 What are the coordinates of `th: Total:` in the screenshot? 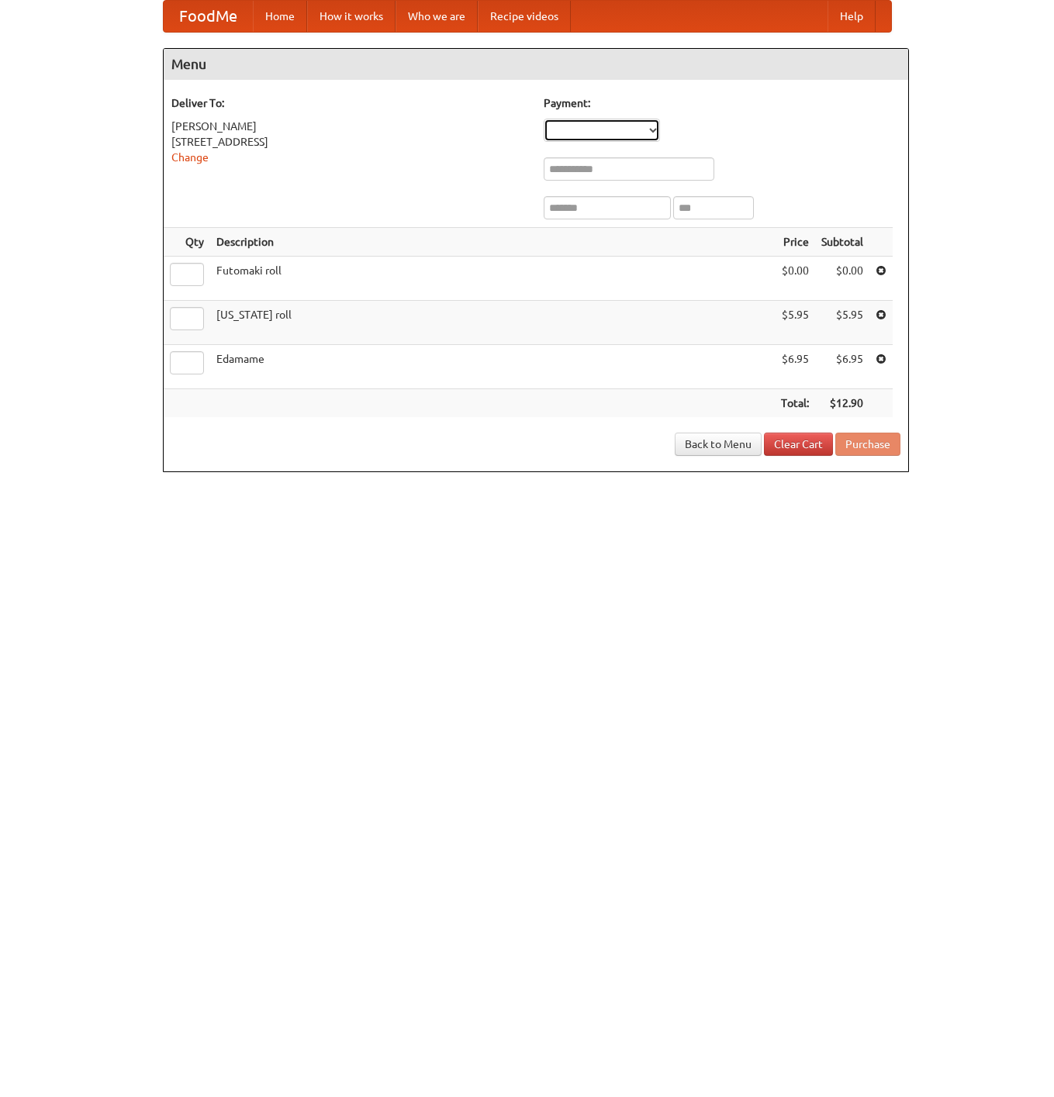 It's located at (795, 403).